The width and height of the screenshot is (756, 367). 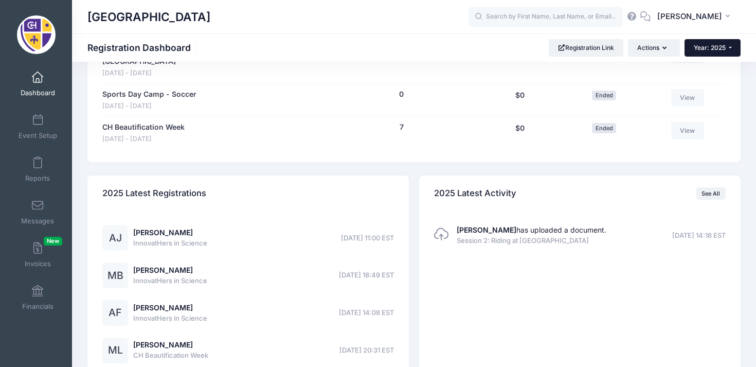 I want to click on a: Registration Link, so click(x=586, y=48).